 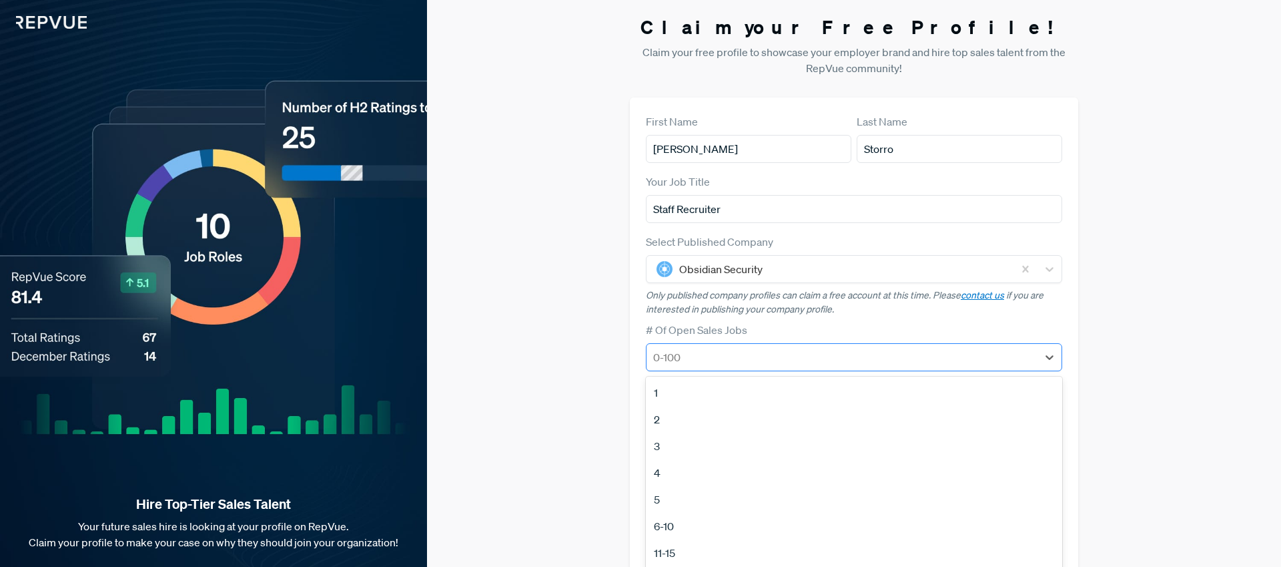 What do you see at coordinates (854, 392) in the screenshot?
I see `div: 1` at bounding box center [854, 392].